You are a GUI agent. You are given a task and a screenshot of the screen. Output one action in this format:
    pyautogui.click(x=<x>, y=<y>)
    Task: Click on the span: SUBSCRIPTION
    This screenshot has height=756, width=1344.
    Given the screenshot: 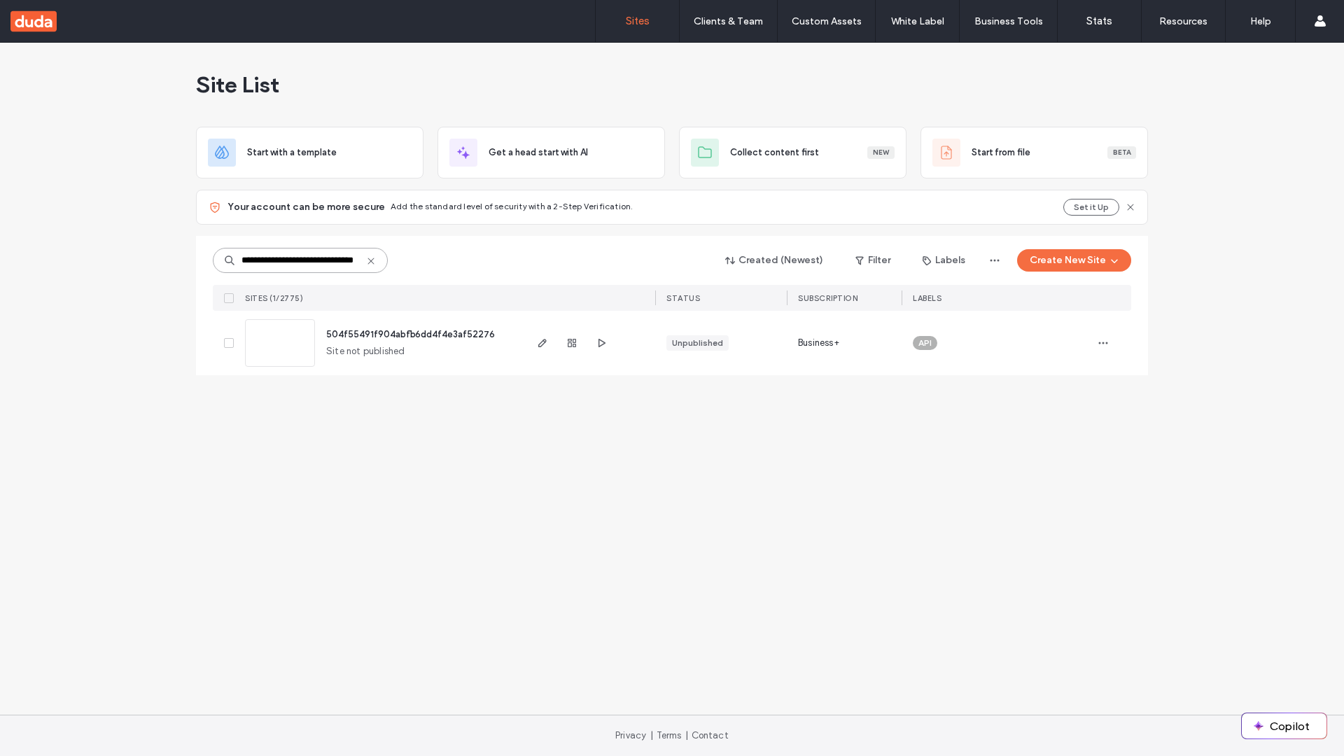 What is the action you would take?
    pyautogui.click(x=827, y=298)
    